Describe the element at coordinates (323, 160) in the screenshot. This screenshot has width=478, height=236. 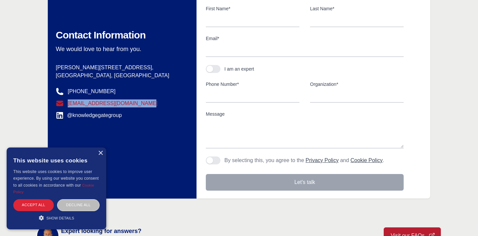
I see `a: Privacy Policy` at that location.